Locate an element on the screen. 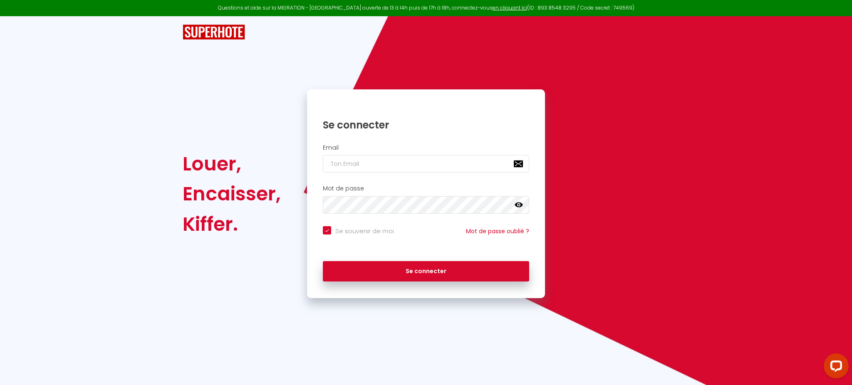  div: Louer, is located at coordinates (232, 164).